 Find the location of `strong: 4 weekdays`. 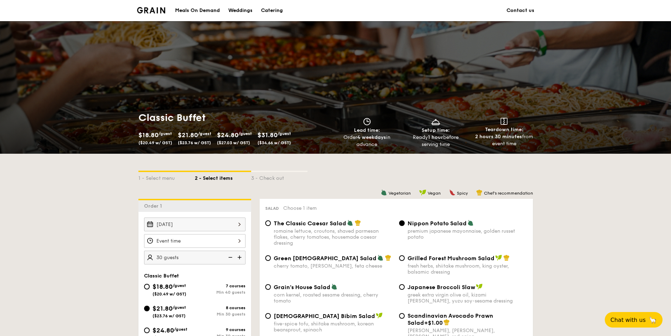

strong: 4 weekdays is located at coordinates (371, 137).